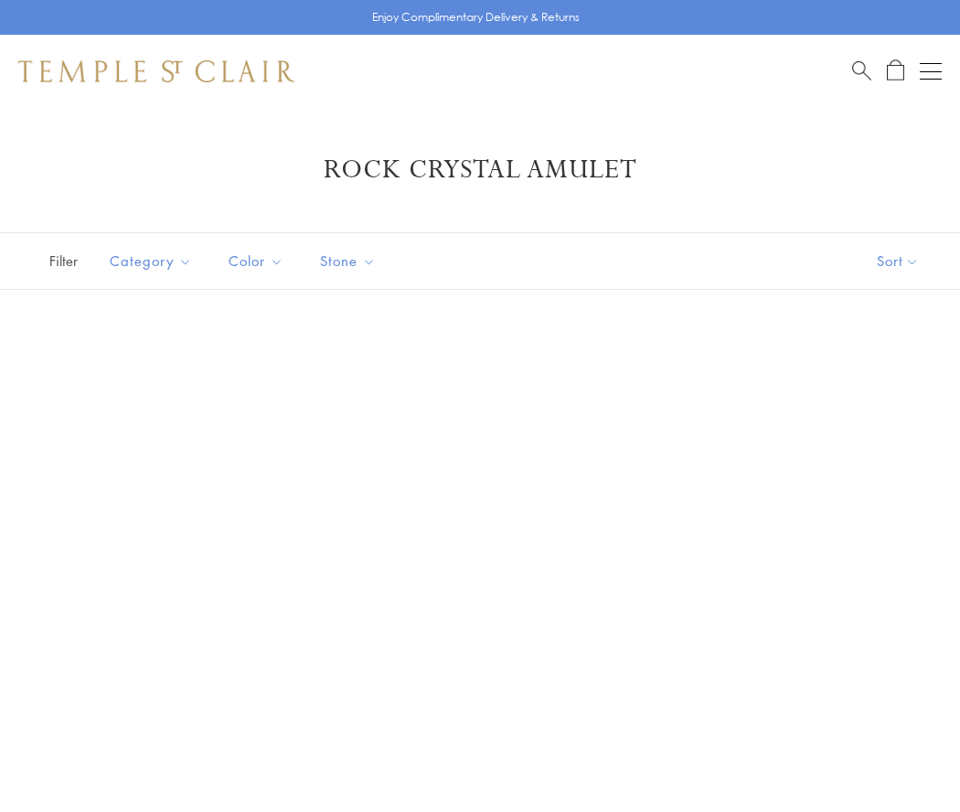  What do you see at coordinates (897, 260) in the screenshot?
I see `button: Show sort by` at bounding box center [897, 260].